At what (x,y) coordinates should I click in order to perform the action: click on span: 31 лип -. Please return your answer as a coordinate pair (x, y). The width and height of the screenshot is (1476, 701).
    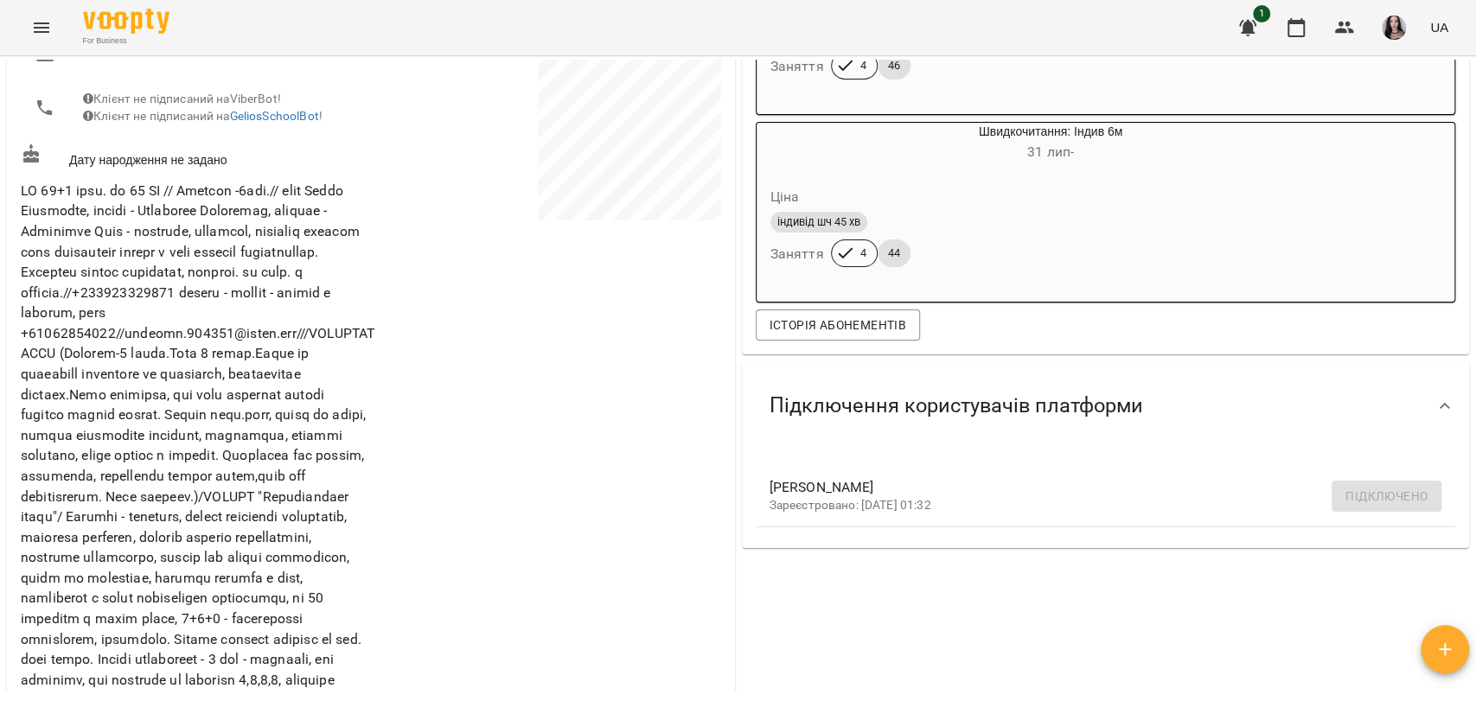
    Looking at the image, I should click on (1051, 151).